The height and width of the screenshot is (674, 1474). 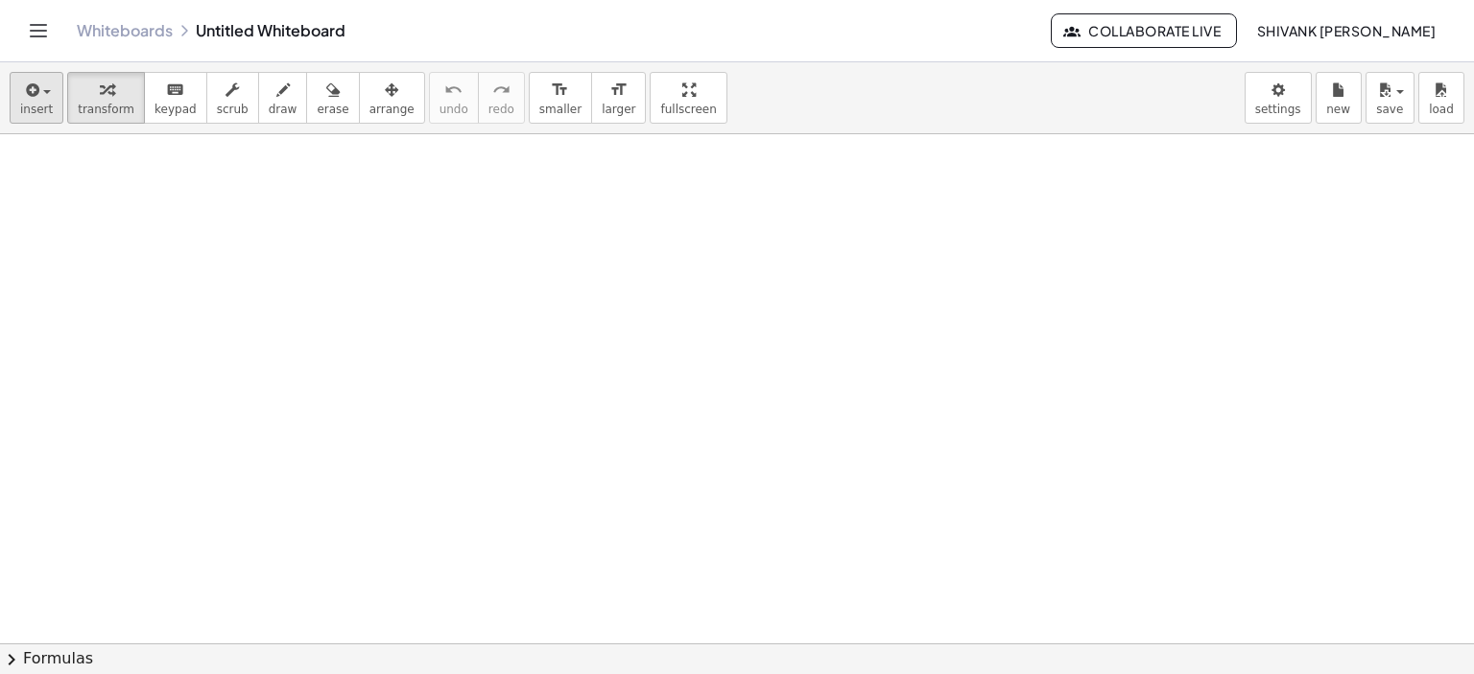 I want to click on span: load, so click(x=1441, y=109).